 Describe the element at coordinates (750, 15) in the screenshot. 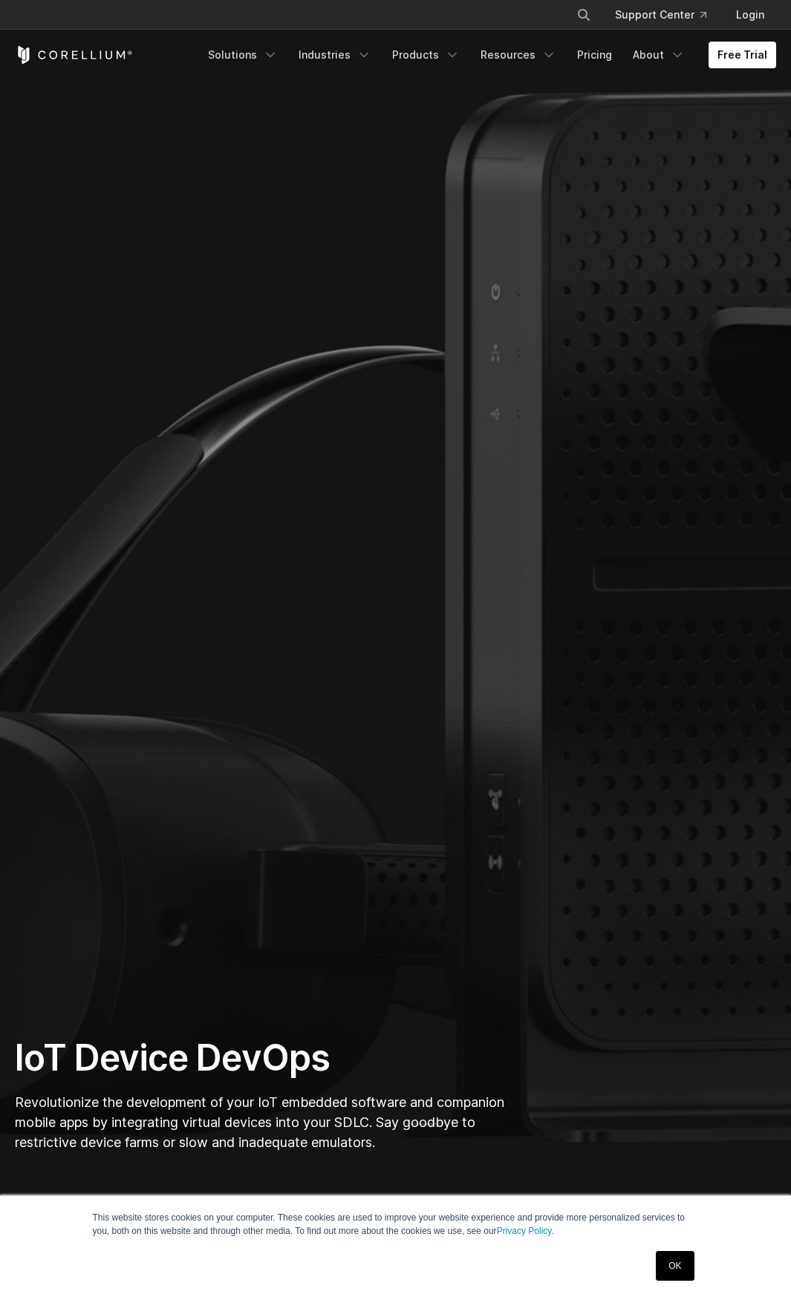

I see `a: Login` at that location.